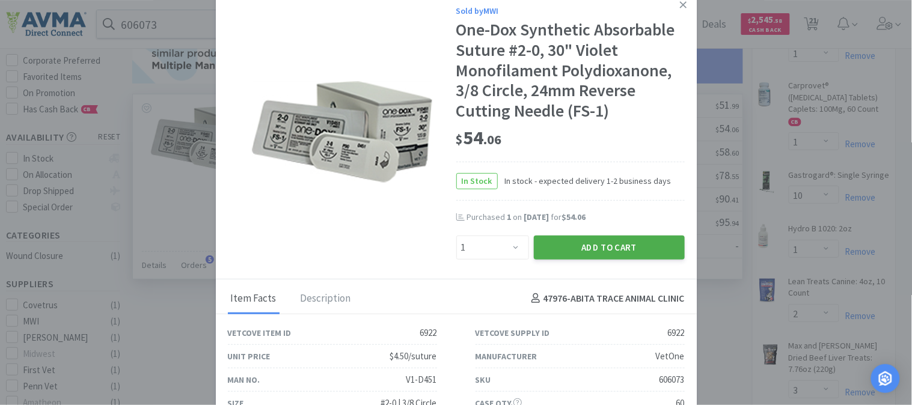  What do you see at coordinates (513, 333) in the screenshot?
I see `div: Vetcove Supply ID` at bounding box center [513, 333].